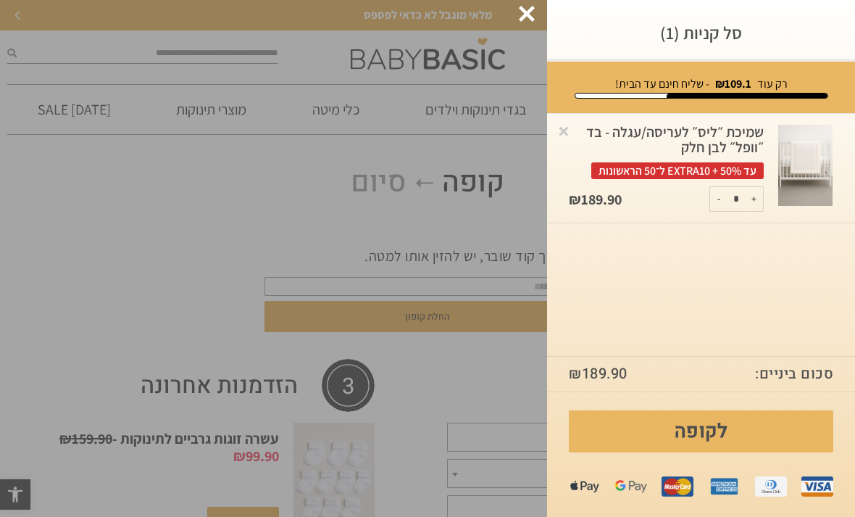 The height and width of the screenshot is (517, 855). Describe the element at coordinates (58, 70) in the screenshot. I see `td: Have questions? We're here to help!` at that location.